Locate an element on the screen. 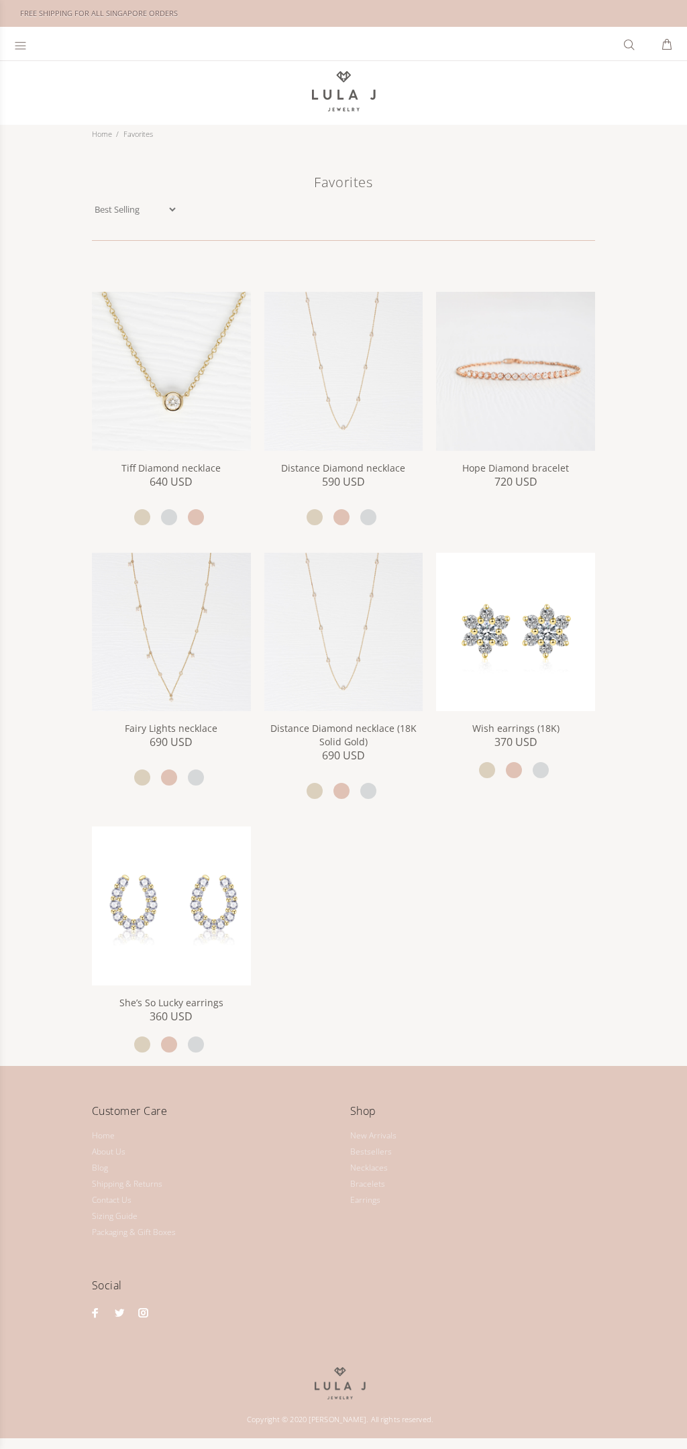 The image size is (687, 1449). img: Hope Diamond bracelet is located at coordinates (515, 371).